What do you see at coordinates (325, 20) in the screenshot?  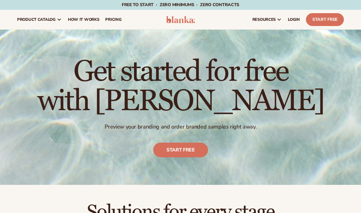 I see `a: Start Free` at bounding box center [325, 20].